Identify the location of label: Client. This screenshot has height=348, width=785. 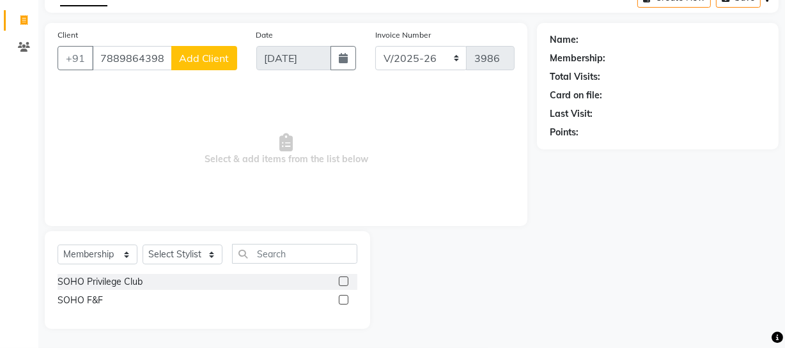
(68, 35).